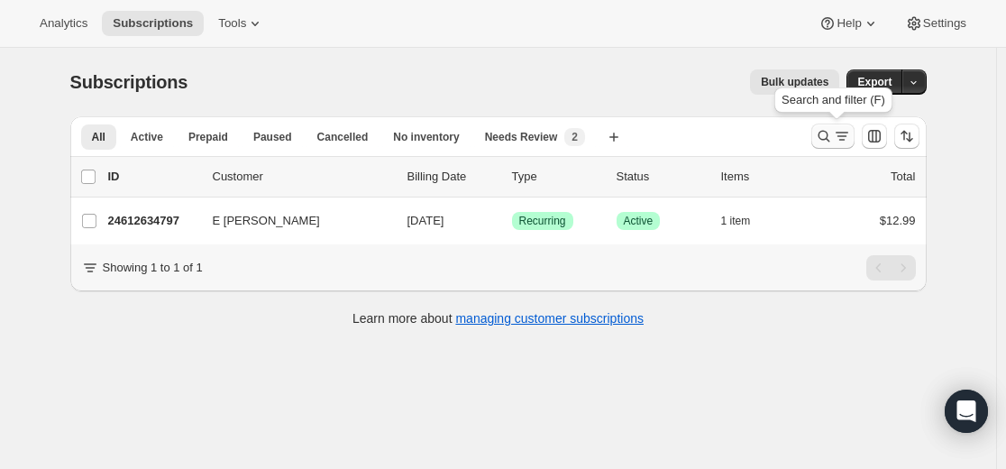 This screenshot has width=1006, height=469. Describe the element at coordinates (208, 137) in the screenshot. I see `span: Prepaid` at that location.